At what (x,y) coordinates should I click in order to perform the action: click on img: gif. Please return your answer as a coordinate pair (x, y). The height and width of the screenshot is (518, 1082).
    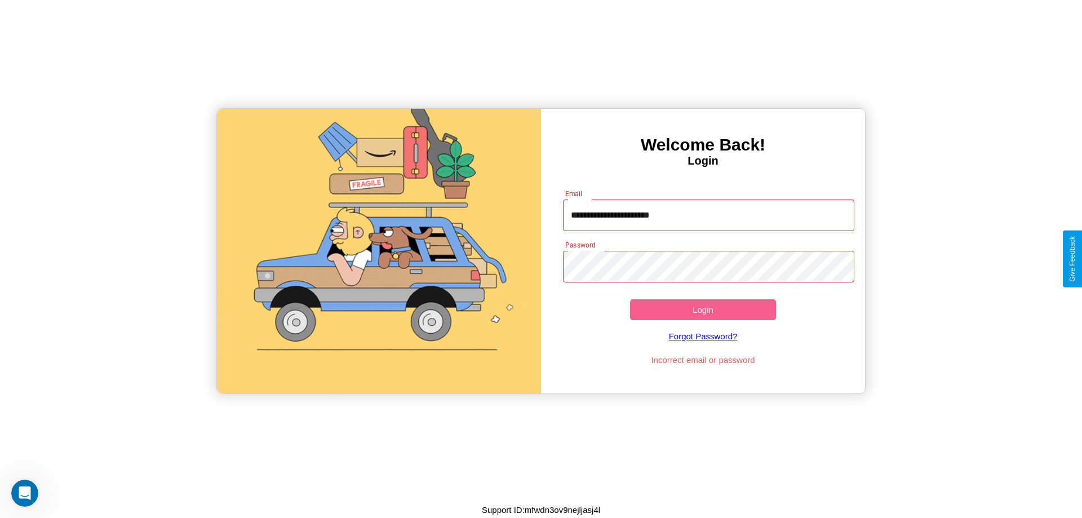
    Looking at the image, I should click on (379, 251).